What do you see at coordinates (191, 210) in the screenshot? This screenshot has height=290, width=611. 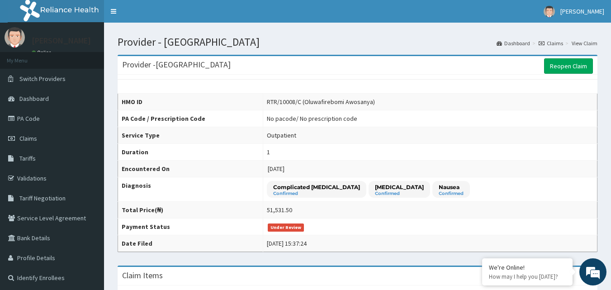 I see `th: Total Price(₦)` at bounding box center [191, 210].